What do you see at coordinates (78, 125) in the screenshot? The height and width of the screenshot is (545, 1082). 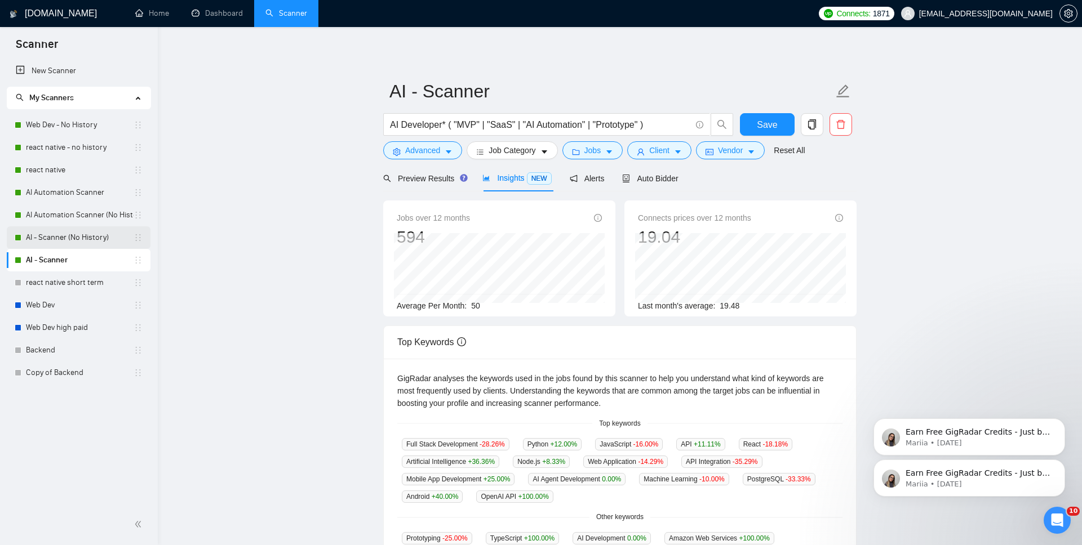 I see `li: Web Dev - No History` at bounding box center [78, 125].